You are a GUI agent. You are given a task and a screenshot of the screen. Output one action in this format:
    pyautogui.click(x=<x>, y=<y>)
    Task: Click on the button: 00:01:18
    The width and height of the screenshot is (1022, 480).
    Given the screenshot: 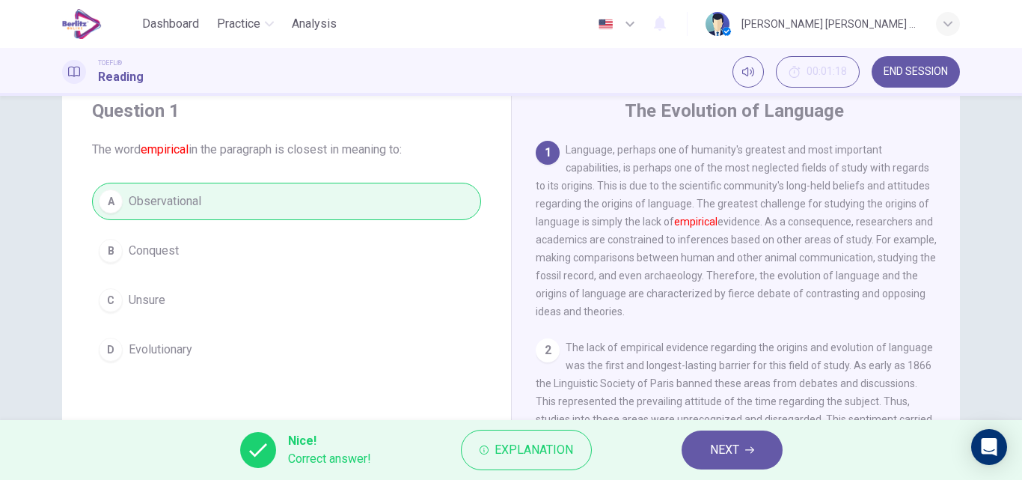 What is the action you would take?
    pyautogui.click(x=818, y=72)
    